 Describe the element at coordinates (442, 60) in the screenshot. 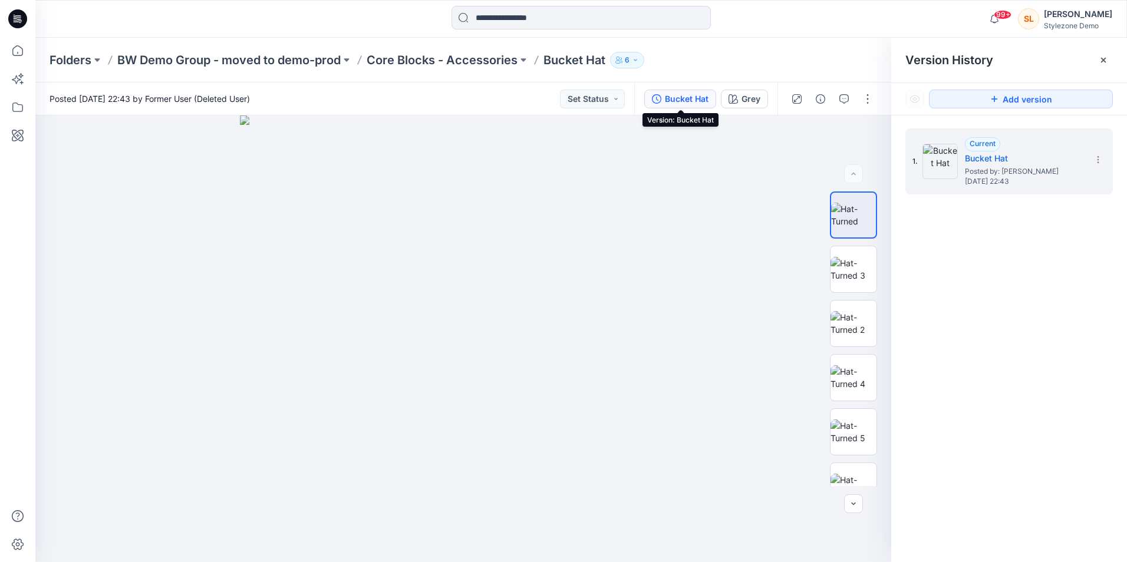

I see `p: Core Blocks - Accessories` at that location.